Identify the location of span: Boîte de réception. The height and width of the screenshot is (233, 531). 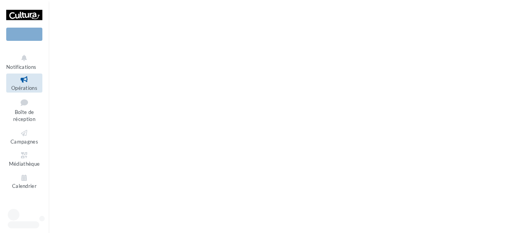
(24, 116).